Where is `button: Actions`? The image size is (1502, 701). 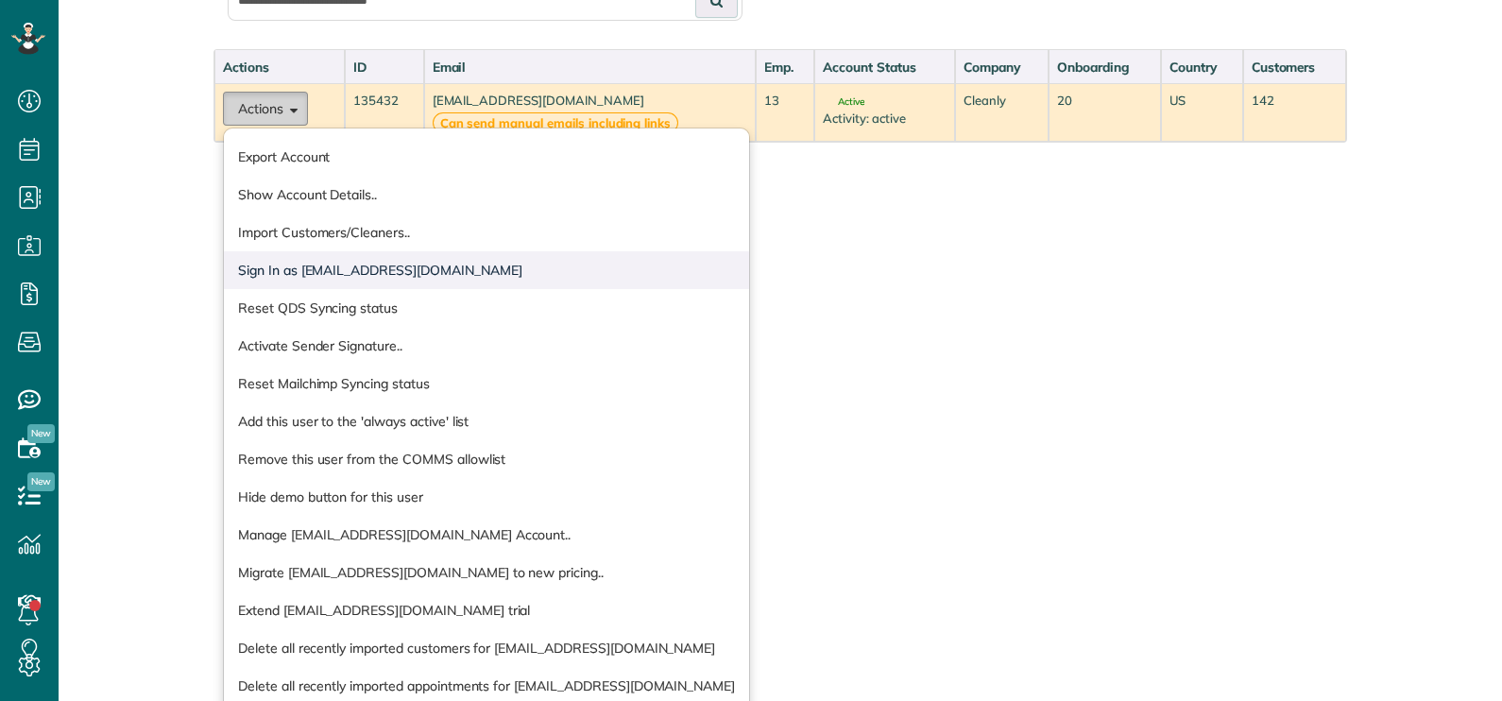
button: Actions is located at coordinates (265, 109).